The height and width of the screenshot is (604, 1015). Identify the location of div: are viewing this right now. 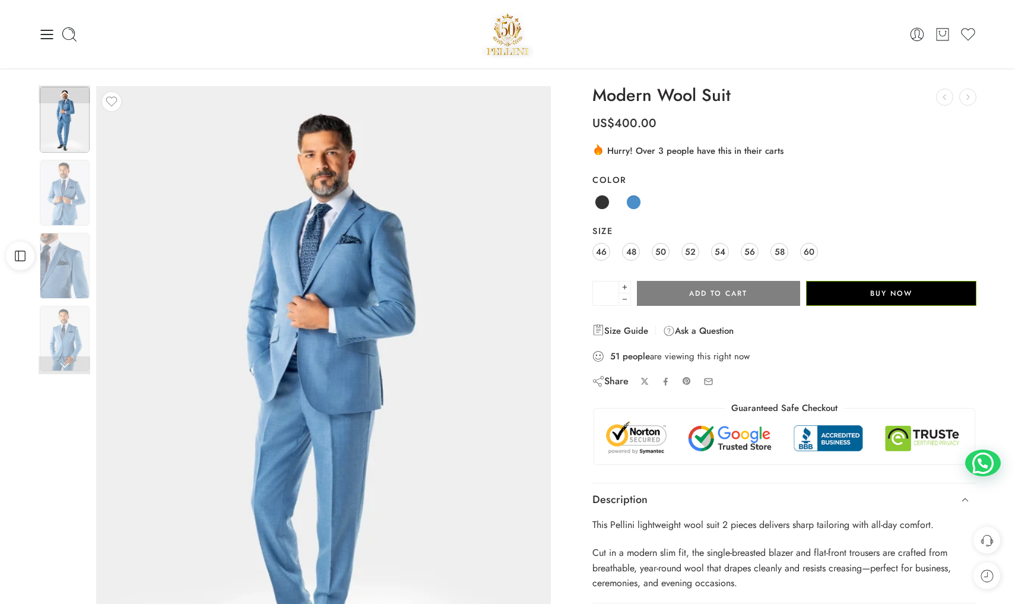
(784, 356).